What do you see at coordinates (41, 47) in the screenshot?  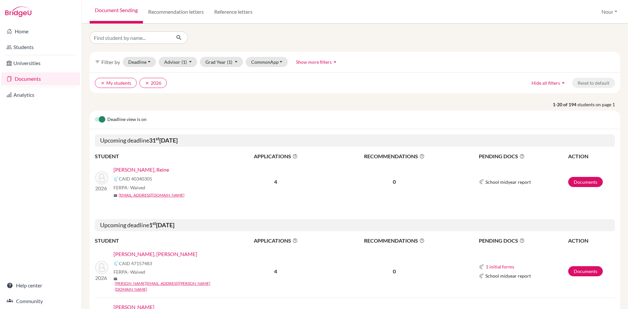 I see `a: Students` at bounding box center [41, 47].